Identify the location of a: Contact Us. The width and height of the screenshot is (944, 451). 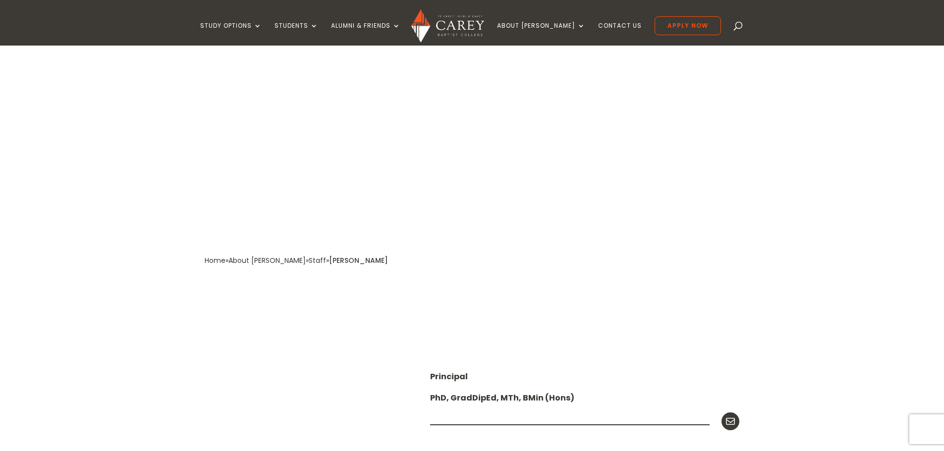
(620, 34).